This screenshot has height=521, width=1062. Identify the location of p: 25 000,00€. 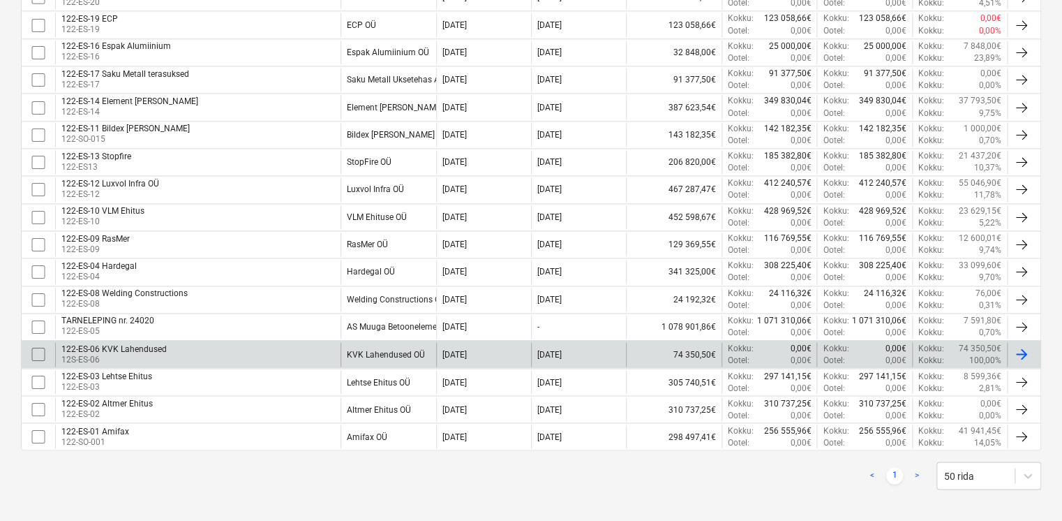
(885, 46).